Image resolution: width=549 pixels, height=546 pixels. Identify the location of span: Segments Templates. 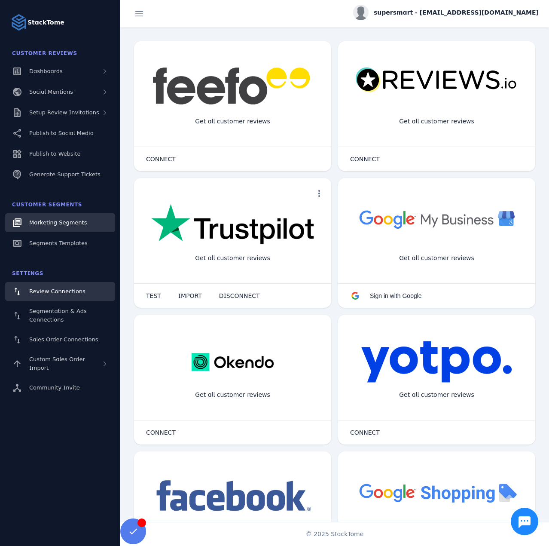
(58, 243).